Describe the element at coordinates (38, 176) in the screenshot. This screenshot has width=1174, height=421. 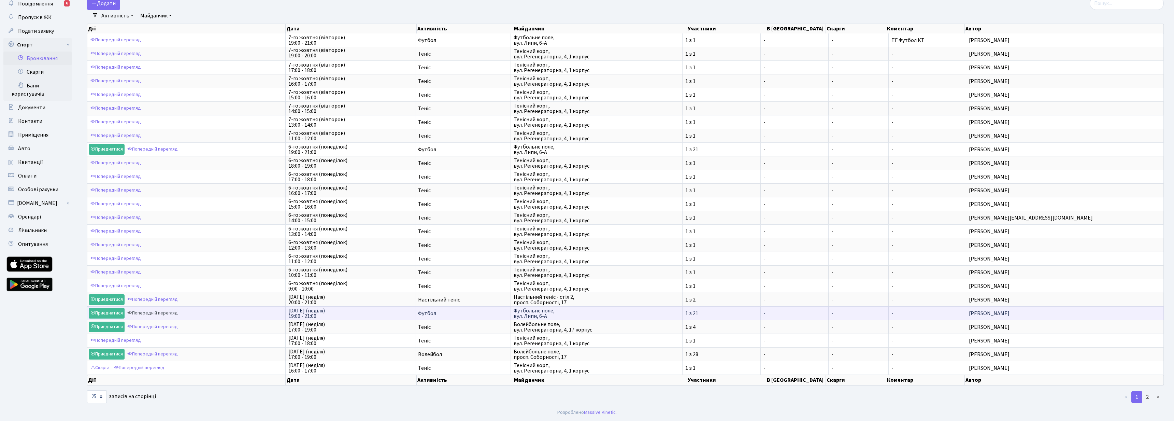
I see `a: Оплати` at that location.